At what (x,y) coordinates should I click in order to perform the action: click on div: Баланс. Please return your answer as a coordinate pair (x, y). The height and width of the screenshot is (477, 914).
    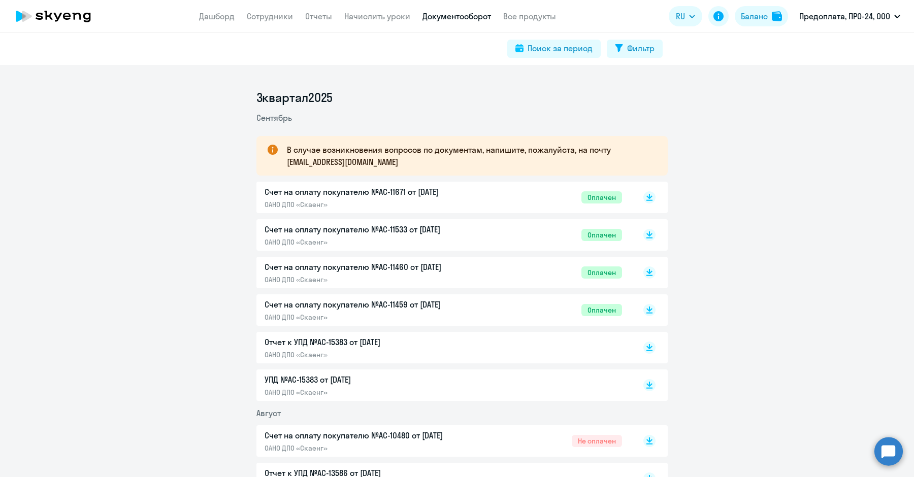
    Looking at the image, I should click on (754, 16).